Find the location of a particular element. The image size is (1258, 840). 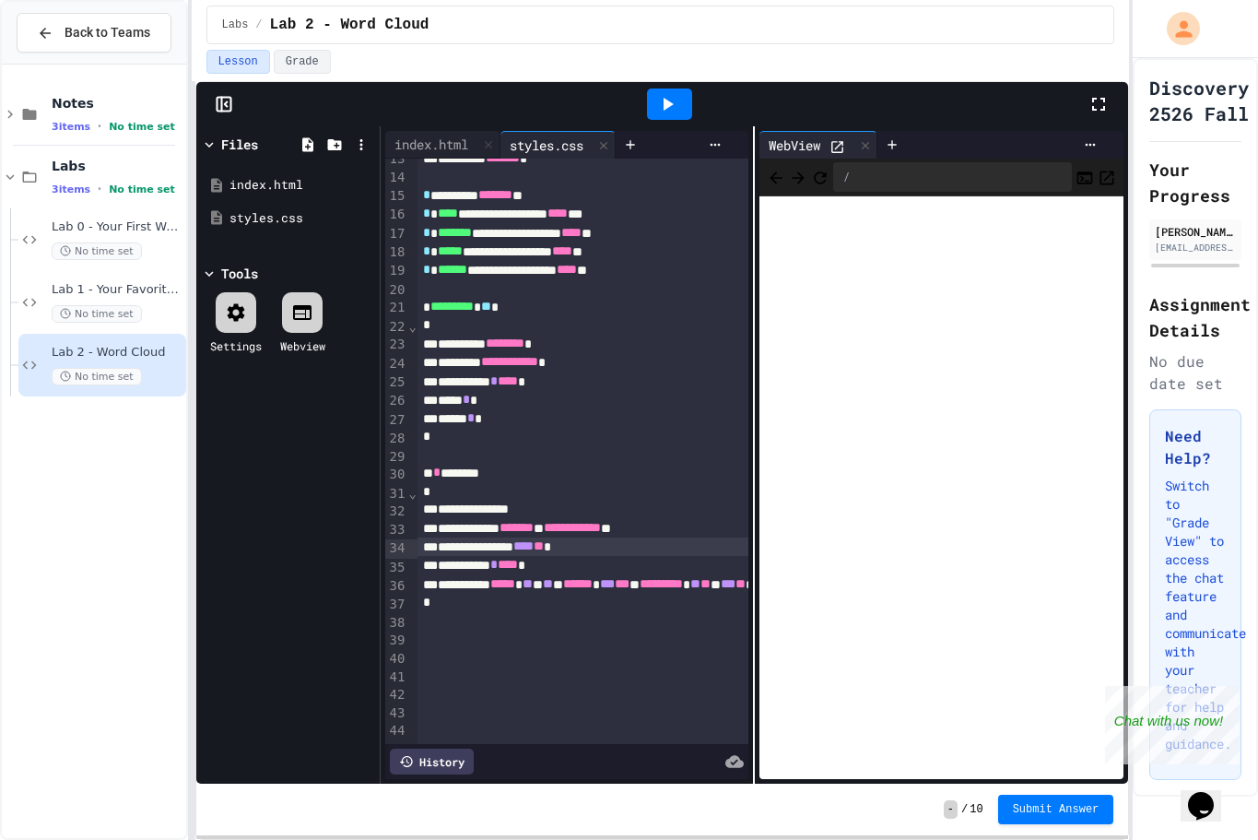

div: Files is located at coordinates (240, 144).